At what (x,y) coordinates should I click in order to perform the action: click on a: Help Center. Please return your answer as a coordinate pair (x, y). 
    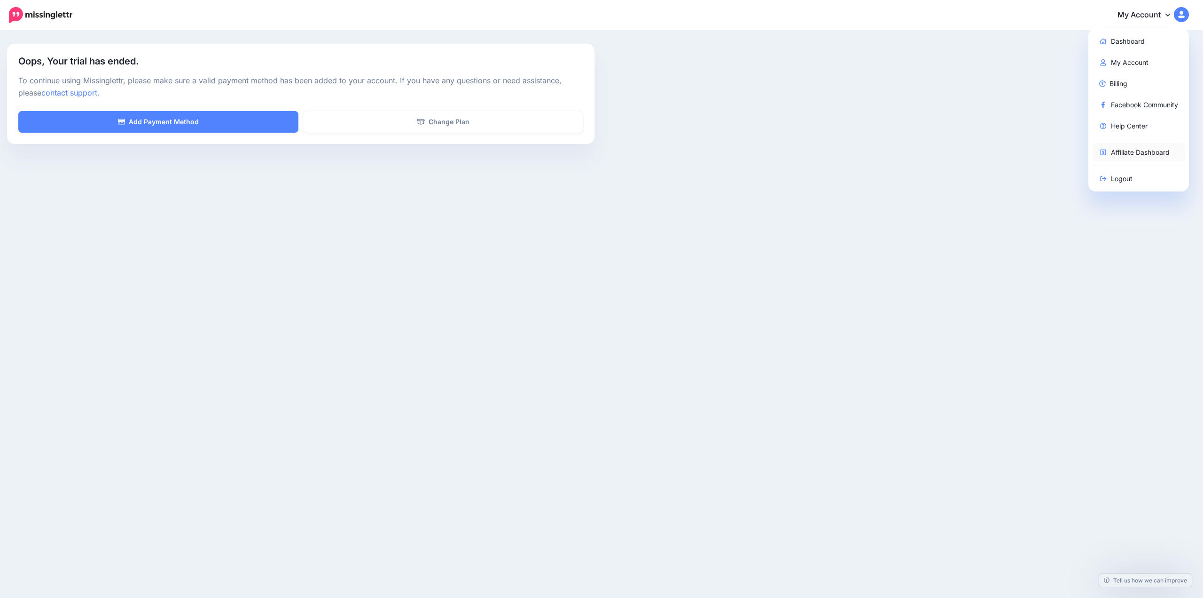
    Looking at the image, I should click on (1139, 126).